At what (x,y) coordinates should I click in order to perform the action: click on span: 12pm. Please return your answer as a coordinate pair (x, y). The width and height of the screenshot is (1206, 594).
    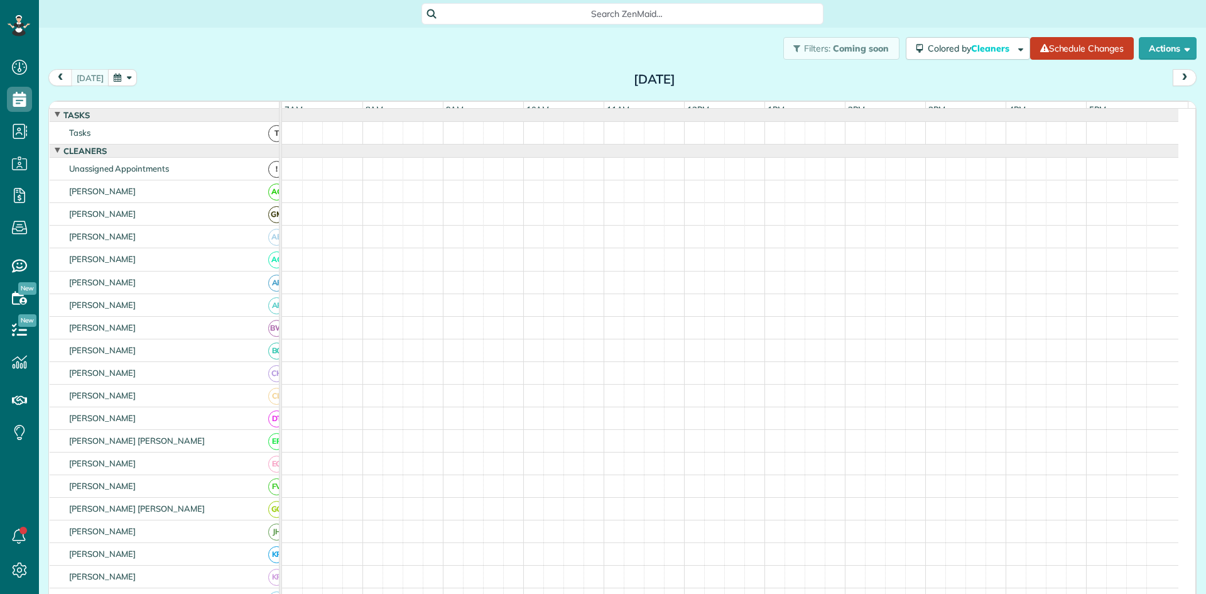
    Looking at the image, I should click on (698, 109).